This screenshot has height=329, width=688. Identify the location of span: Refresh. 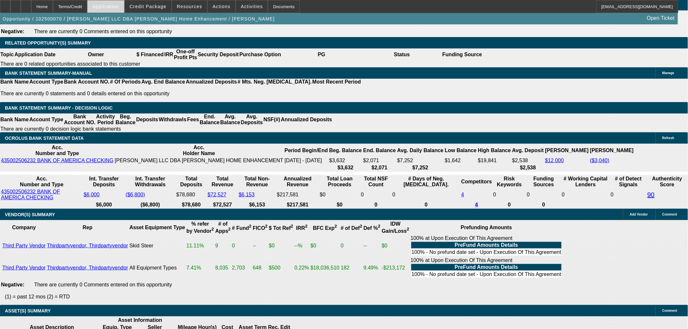
(669, 138).